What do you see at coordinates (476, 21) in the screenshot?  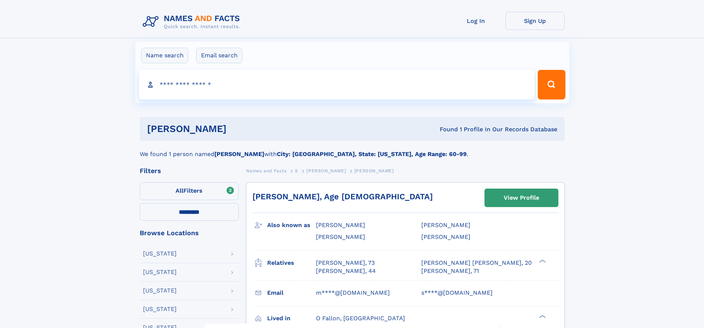 I see `a: Log In` at bounding box center [476, 21].